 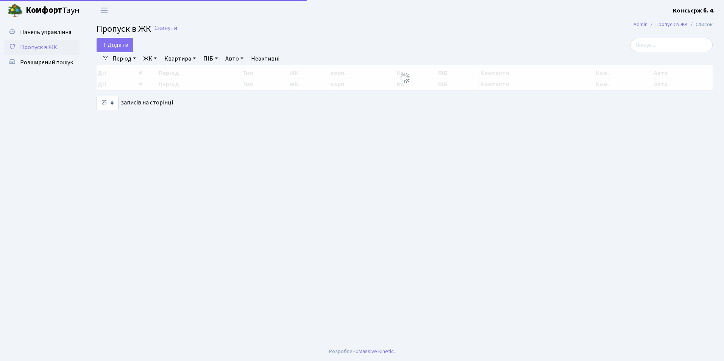 I want to click on a: Скинути, so click(x=166, y=28).